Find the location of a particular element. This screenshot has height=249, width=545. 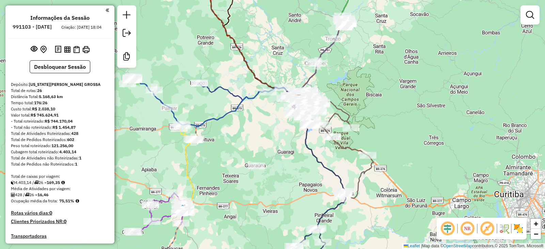

div: Total de caixas por viagem: is located at coordinates (60, 177).